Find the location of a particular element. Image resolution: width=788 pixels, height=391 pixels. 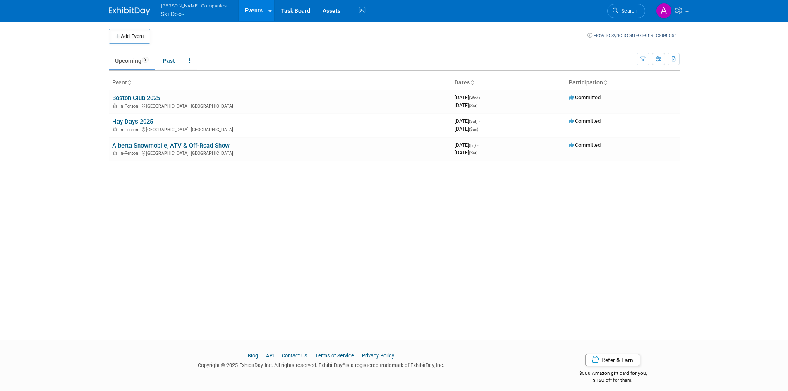

div: Copyright © 2025 ExhibitDay, Inc. All rights reserved. ExhibitDay is a registered trademark of Ex... is located at coordinates (321, 364).